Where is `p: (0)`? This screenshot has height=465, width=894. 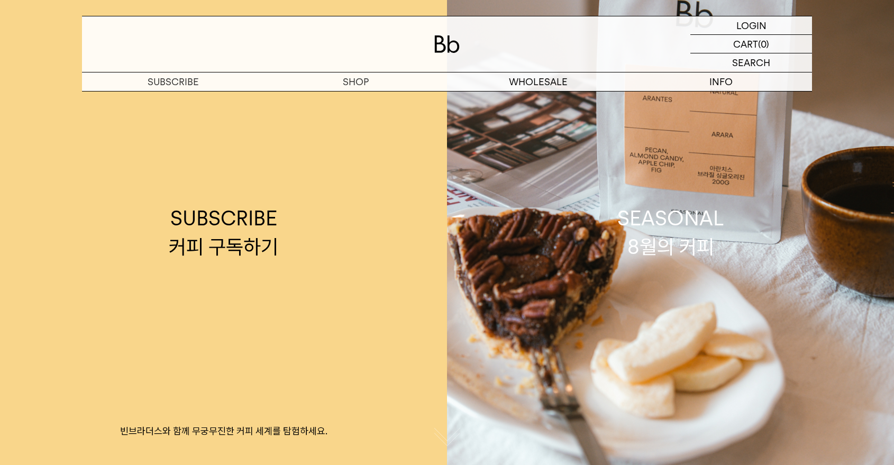
p: (0) is located at coordinates (764, 44).